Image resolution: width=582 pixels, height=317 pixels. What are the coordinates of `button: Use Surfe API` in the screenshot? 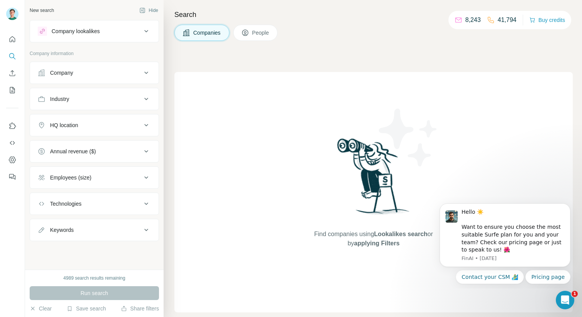 It's located at (12, 143).